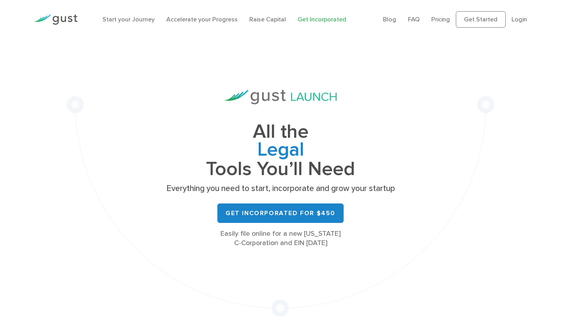  What do you see at coordinates (280, 150) in the screenshot?
I see `h1: All the Tools You’ll Need` at bounding box center [280, 150].